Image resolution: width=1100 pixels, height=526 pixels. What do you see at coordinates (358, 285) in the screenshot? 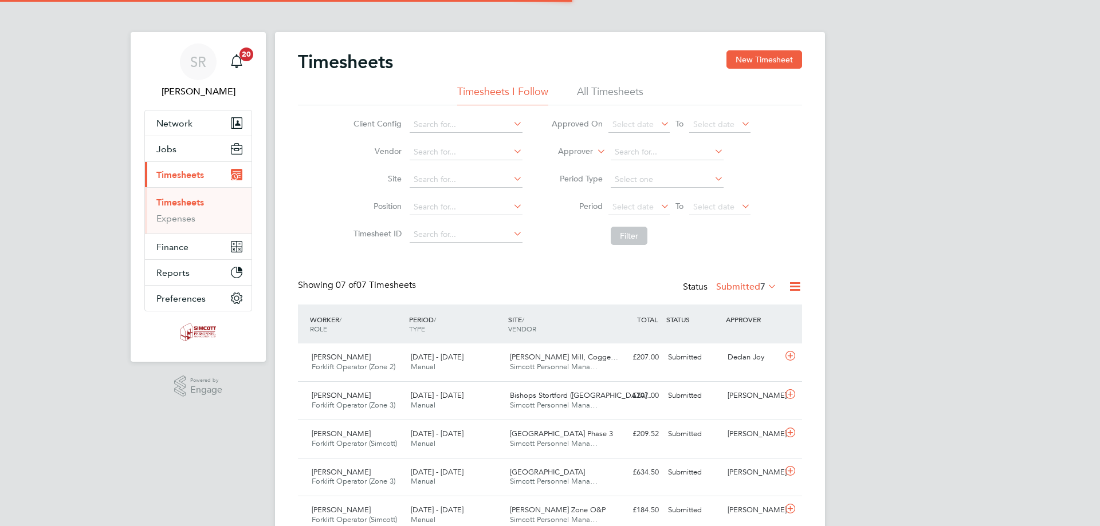
I see `div: Showing` at bounding box center [358, 285].